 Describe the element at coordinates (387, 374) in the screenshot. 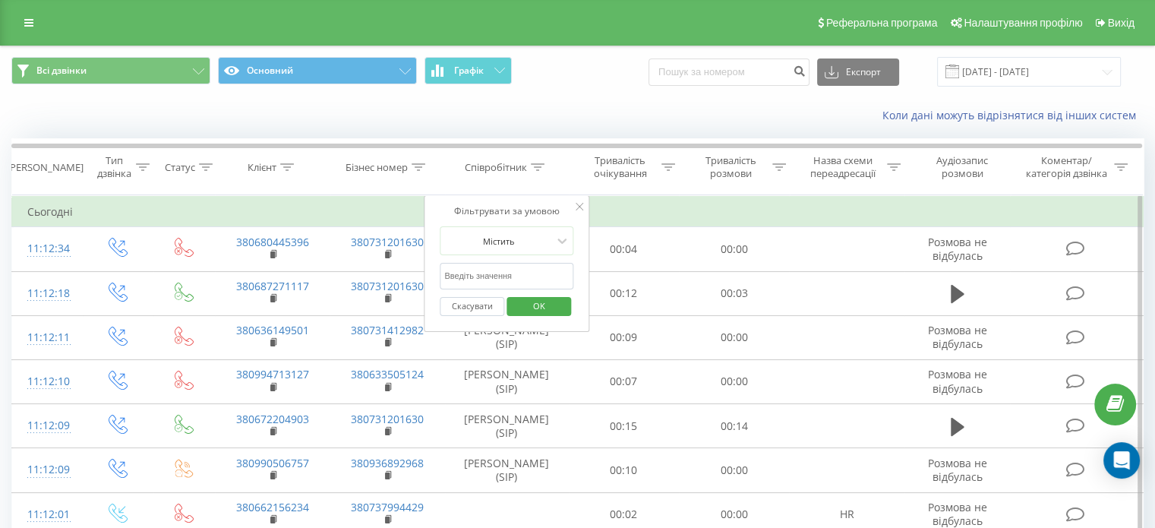

I see `a: 380633505124` at that location.